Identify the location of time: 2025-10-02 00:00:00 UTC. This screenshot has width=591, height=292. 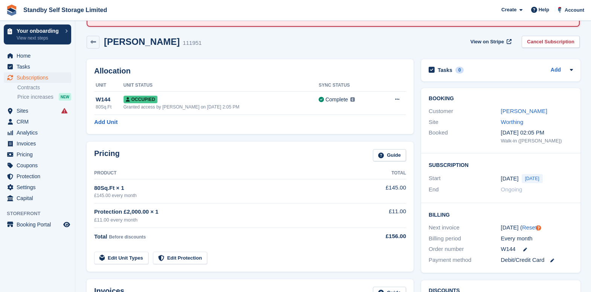
(510, 178).